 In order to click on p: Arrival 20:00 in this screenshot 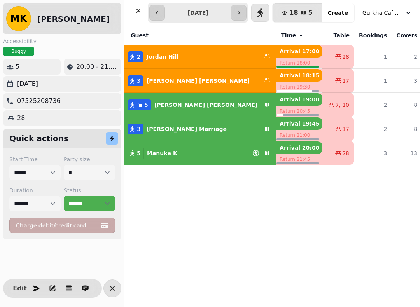, I will do `click(299, 148)`.